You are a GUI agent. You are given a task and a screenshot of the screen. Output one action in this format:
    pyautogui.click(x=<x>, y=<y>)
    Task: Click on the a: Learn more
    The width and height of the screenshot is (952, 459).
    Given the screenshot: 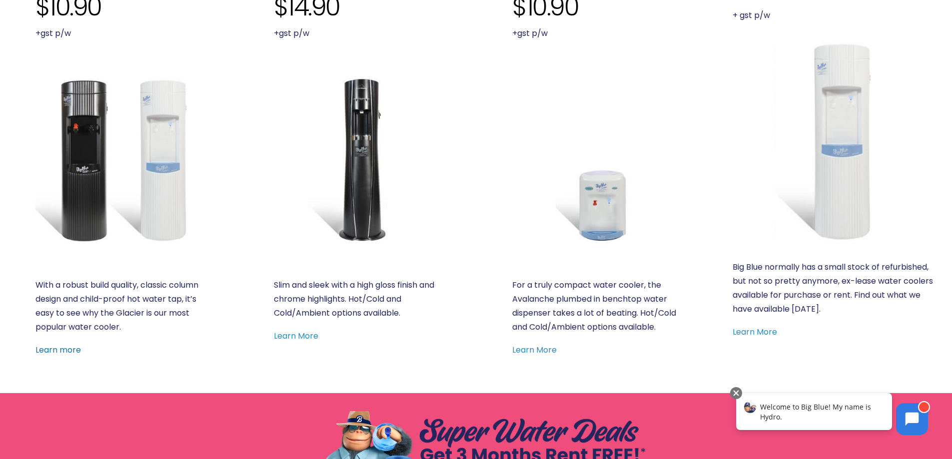 What is the action you would take?
    pyautogui.click(x=58, y=350)
    